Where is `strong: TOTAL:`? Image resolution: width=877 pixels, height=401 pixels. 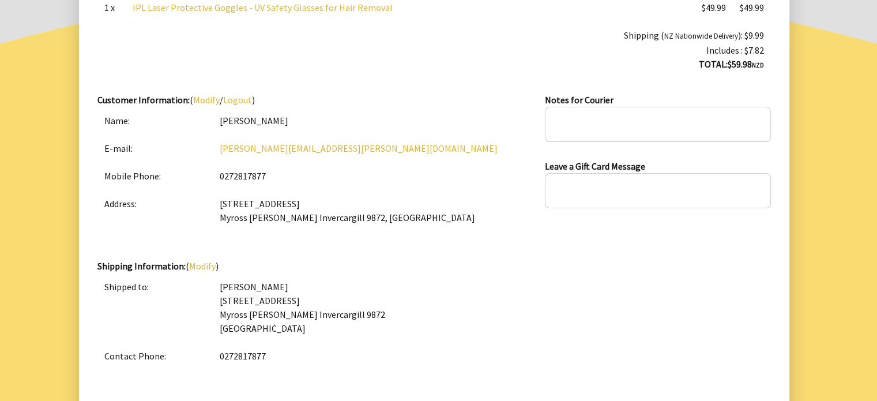 strong: TOTAL: is located at coordinates (713, 64).